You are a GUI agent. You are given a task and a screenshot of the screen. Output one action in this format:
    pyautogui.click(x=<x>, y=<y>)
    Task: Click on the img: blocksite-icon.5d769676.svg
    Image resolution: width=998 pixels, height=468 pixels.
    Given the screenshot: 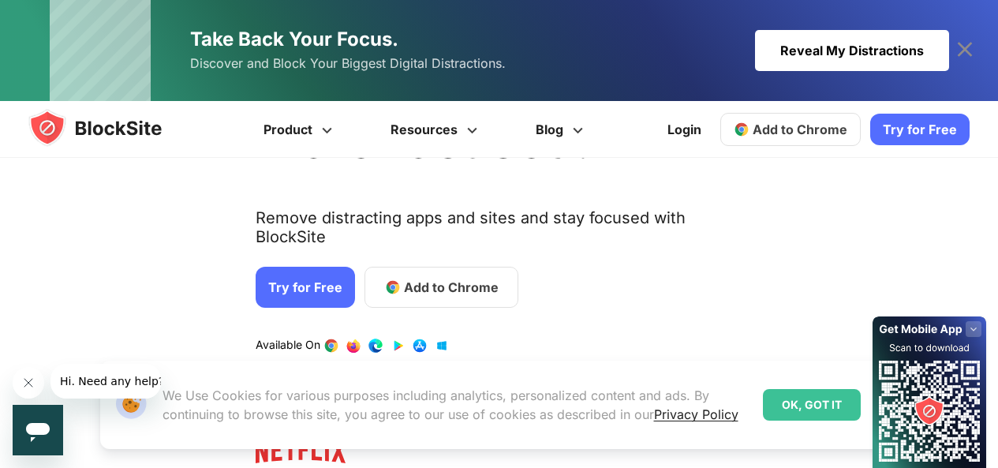 What is the action you would take?
    pyautogui.click(x=110, y=128)
    